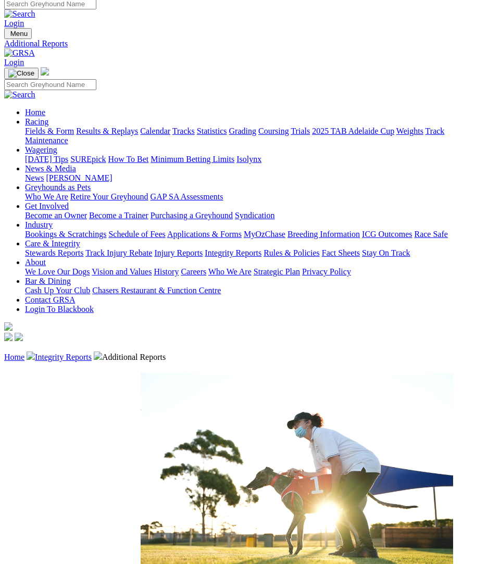  I want to click on span: Menu, so click(19, 33).